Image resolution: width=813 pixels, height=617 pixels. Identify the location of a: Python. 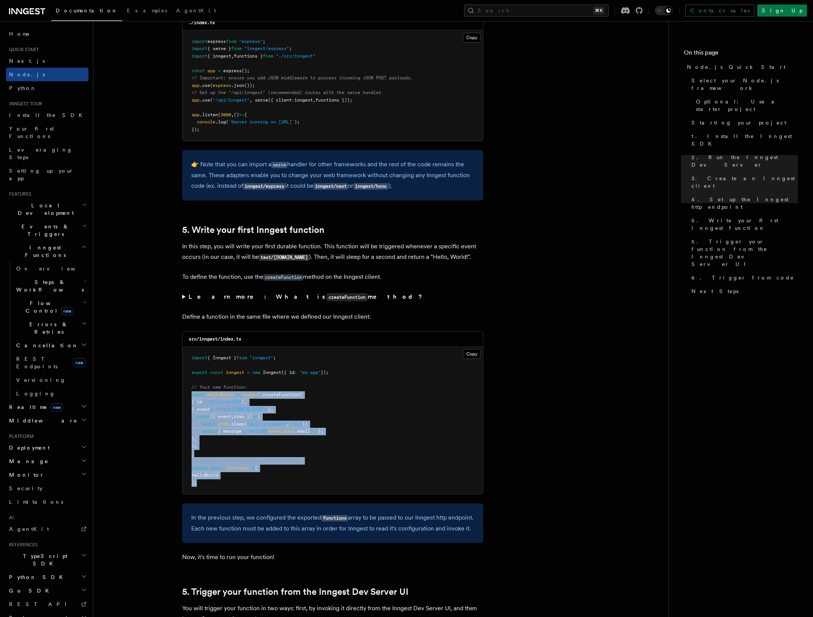
(47, 88).